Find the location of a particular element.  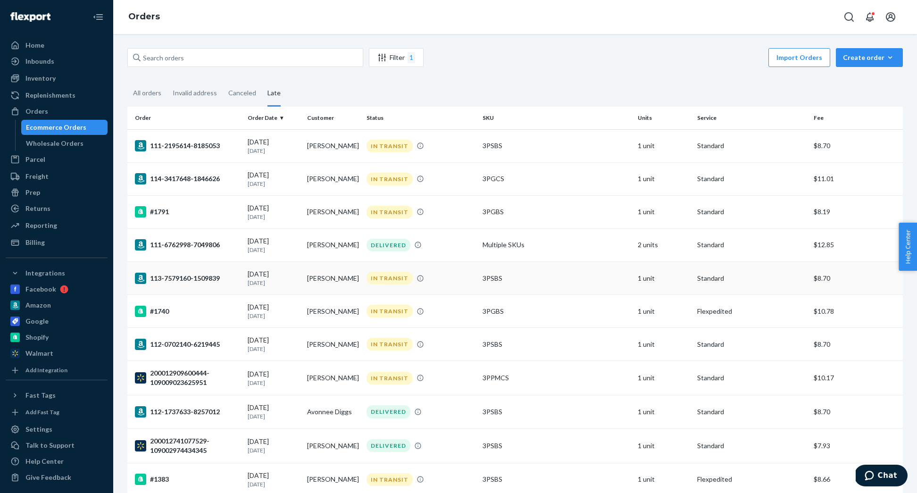

div: Prep is located at coordinates (33, 192).